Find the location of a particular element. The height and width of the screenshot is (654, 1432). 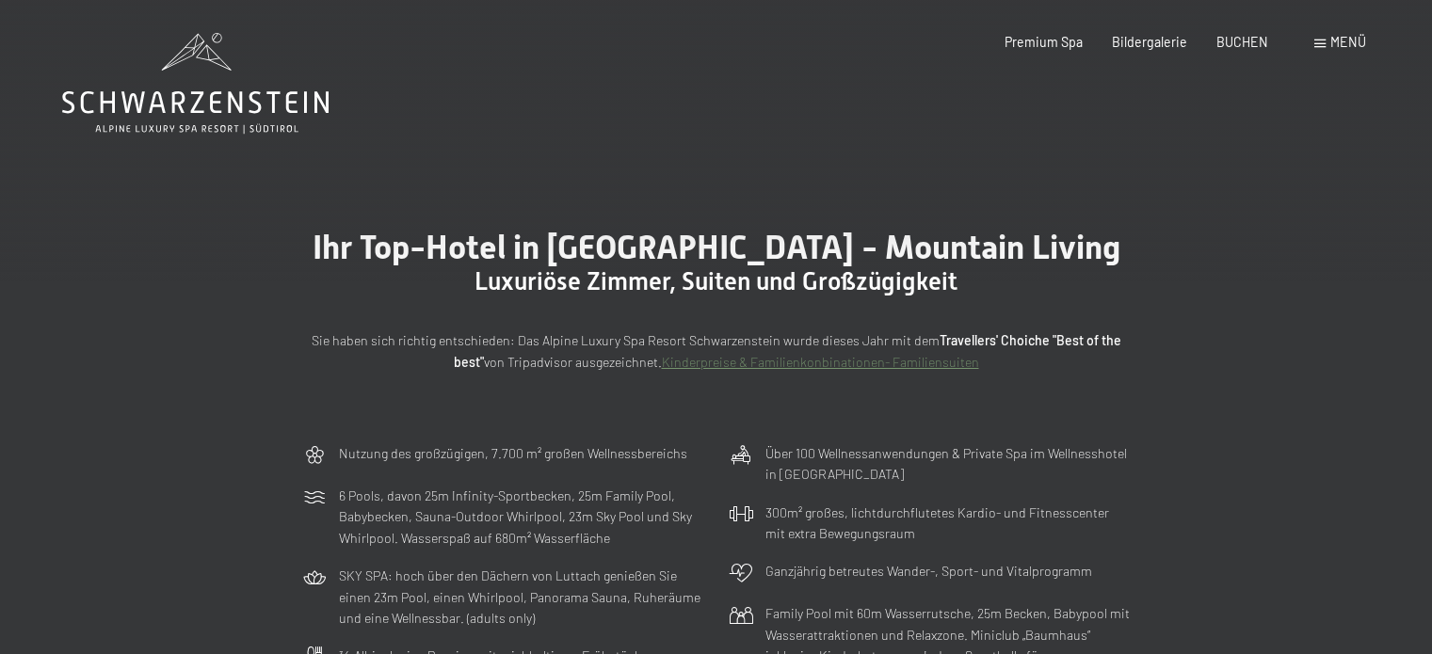

span: Bildergalerie is located at coordinates (1150, 41).